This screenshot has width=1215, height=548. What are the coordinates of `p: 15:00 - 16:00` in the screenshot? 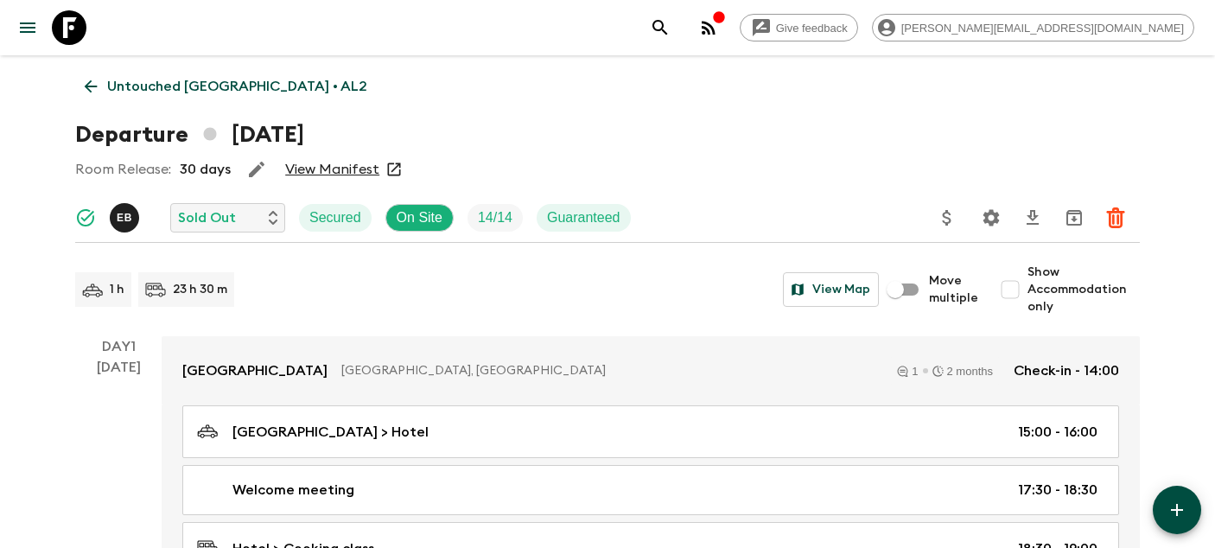 It's located at (1058, 432).